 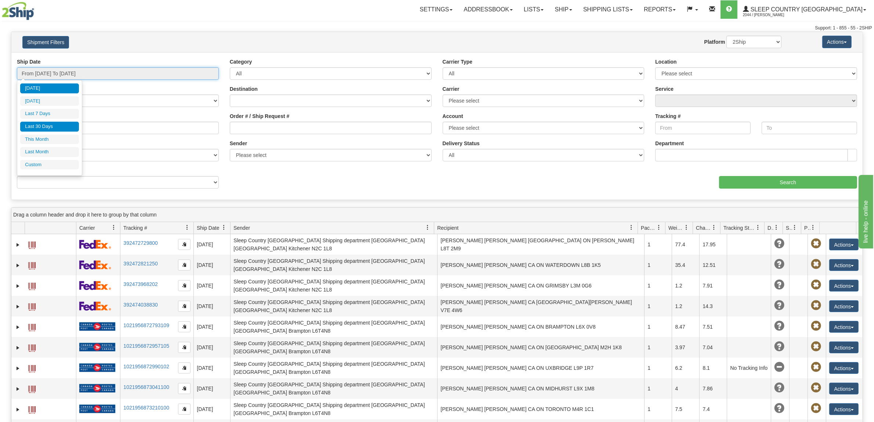 What do you see at coordinates (666, 62) in the screenshot?
I see `label: Location` at bounding box center [666, 62].